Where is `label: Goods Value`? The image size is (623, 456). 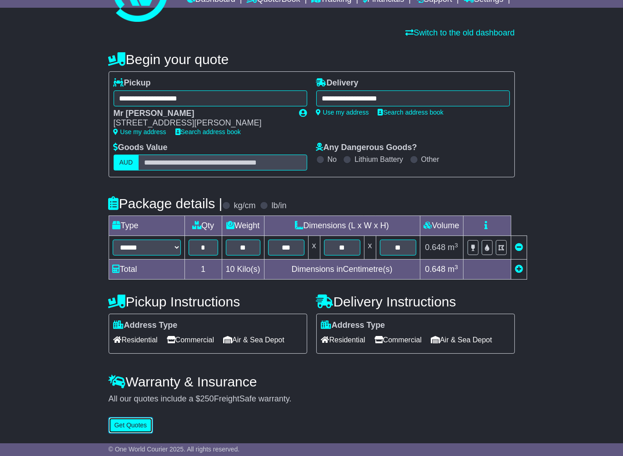 label: Goods Value is located at coordinates (140, 148).